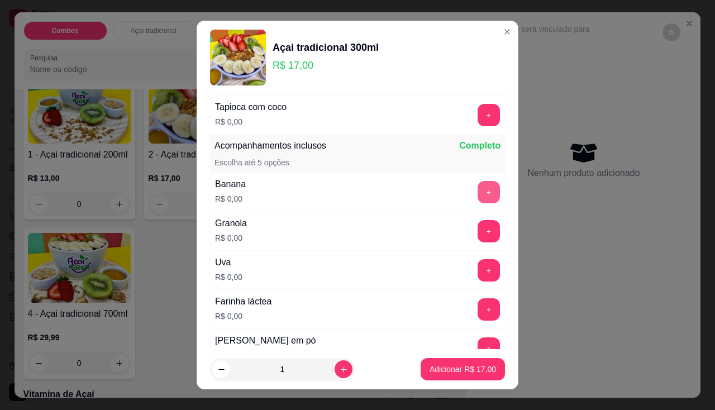  I want to click on div: Banana, so click(230, 184).